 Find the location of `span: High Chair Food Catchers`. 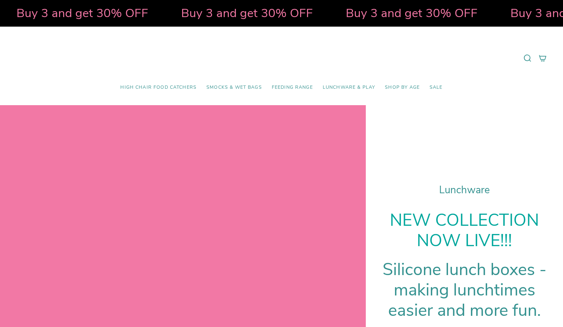

span: High Chair Food Catchers is located at coordinates (158, 87).